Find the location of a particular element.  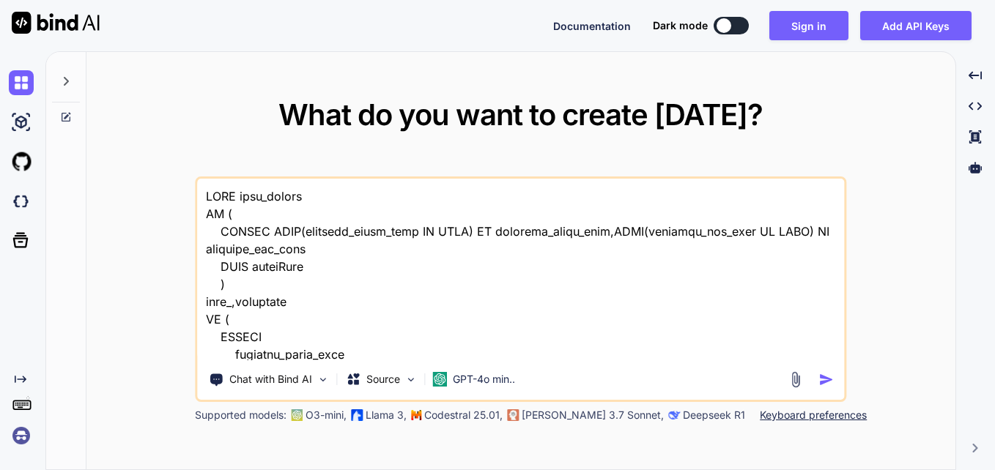

img: Bind AI is located at coordinates (56, 23).